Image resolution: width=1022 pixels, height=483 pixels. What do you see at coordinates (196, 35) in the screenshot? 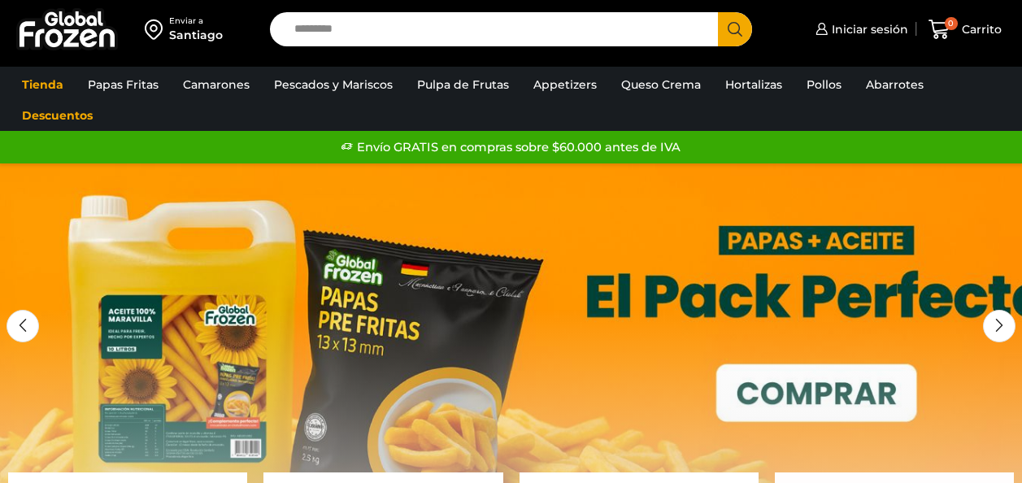
I see `div: Santiago` at bounding box center [196, 35].